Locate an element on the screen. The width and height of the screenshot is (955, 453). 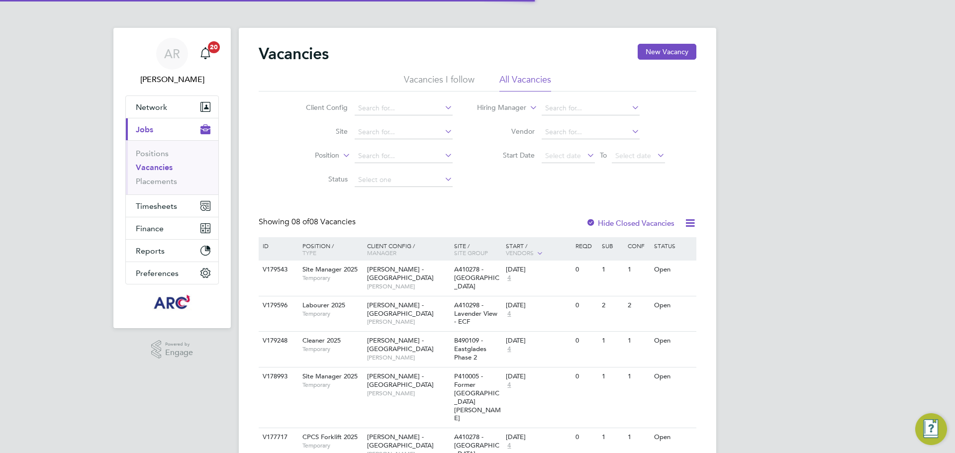
label: Status is located at coordinates (319, 179).